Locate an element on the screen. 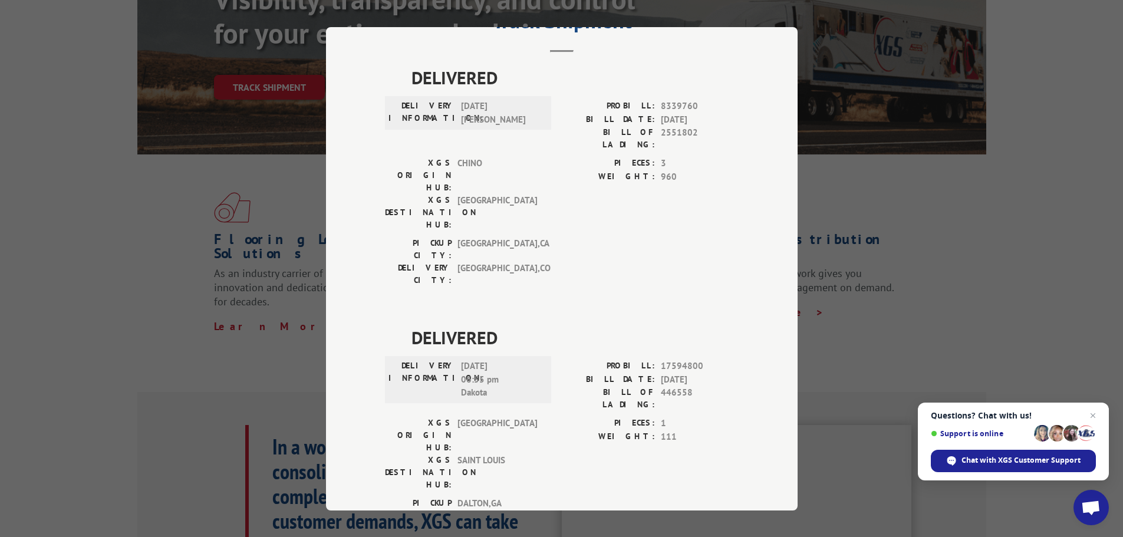 The width and height of the screenshot is (1123, 537). div: Open chat is located at coordinates (1091, 507).